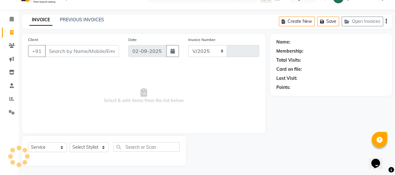 This screenshot has height=175, width=395. What do you see at coordinates (41, 20) in the screenshot?
I see `a: INVOICE` at bounding box center [41, 20].